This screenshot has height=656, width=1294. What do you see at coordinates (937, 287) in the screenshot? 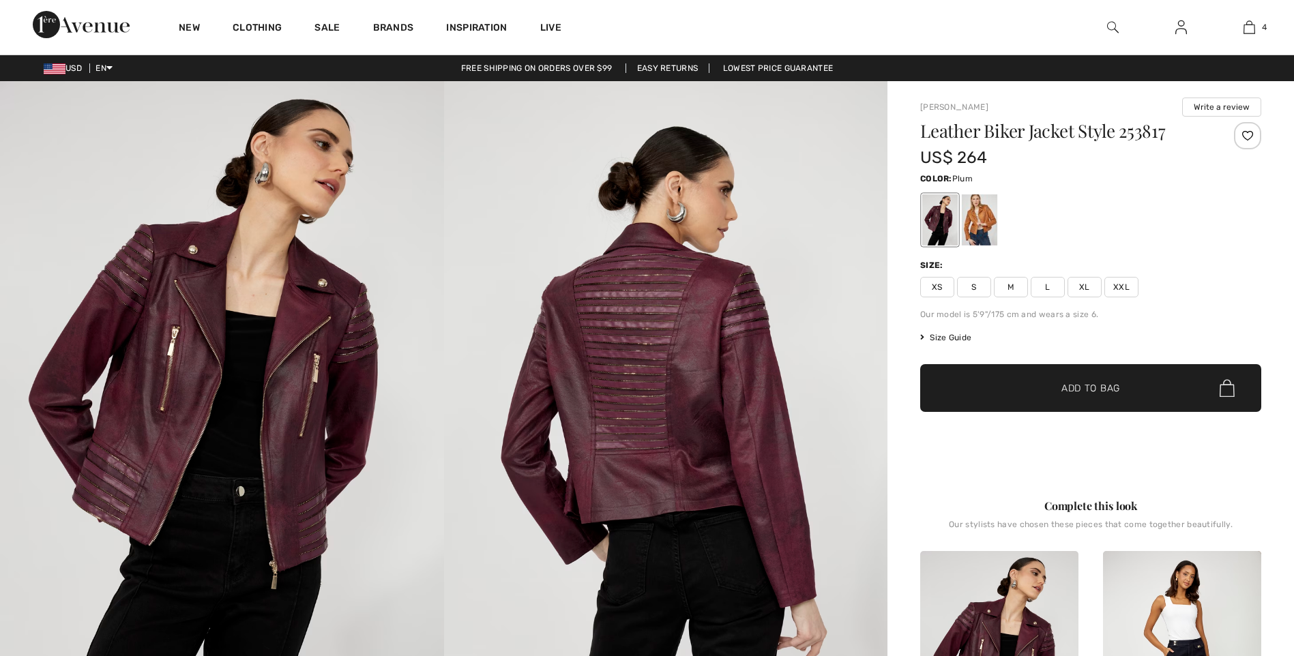
I see `span: XS` at bounding box center [937, 287].